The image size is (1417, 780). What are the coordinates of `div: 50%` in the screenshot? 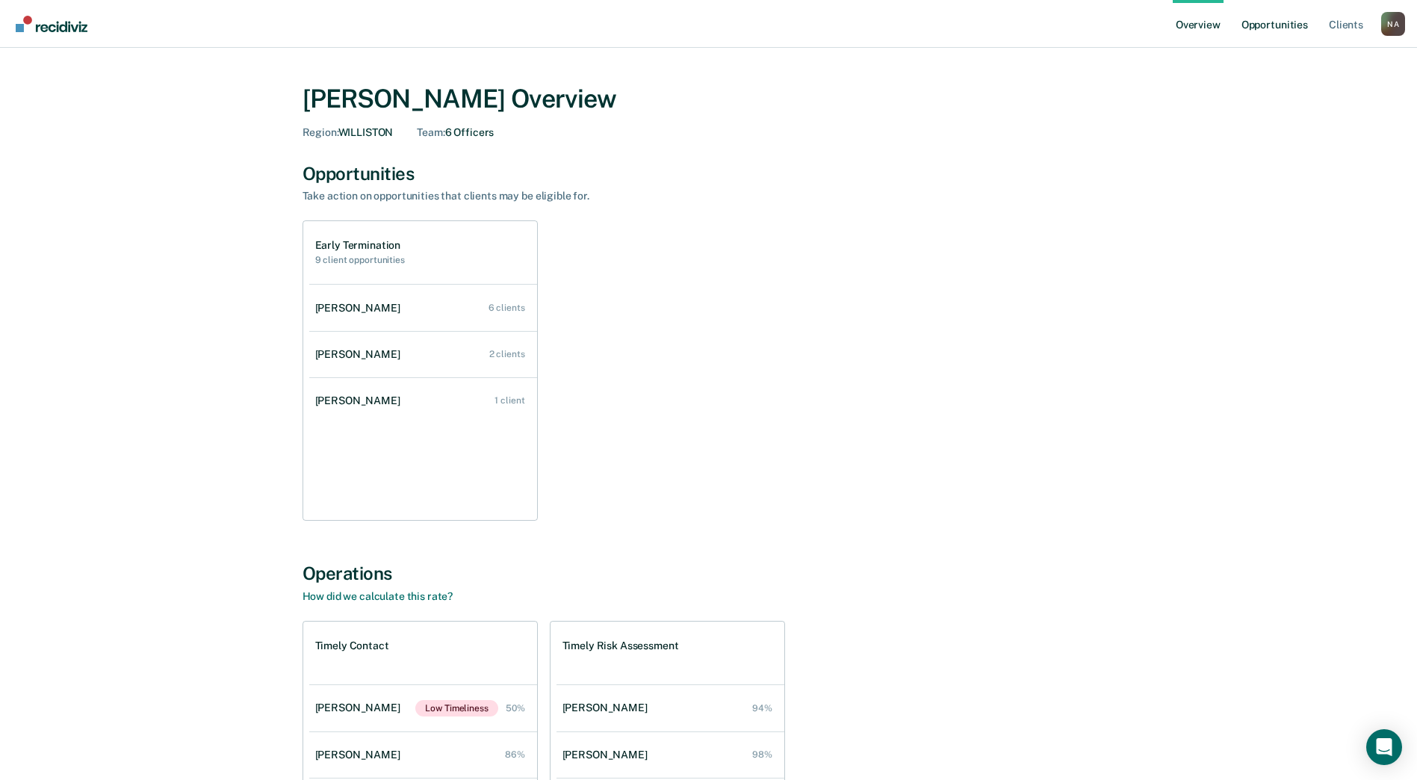 It's located at (515, 708).